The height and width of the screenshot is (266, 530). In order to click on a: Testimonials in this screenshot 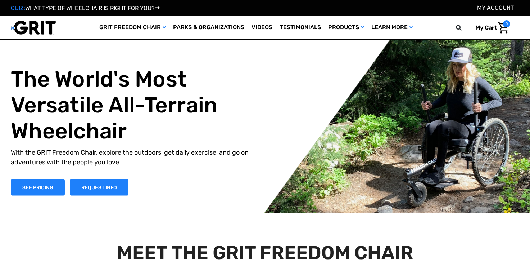, I will do `click(300, 27)`.